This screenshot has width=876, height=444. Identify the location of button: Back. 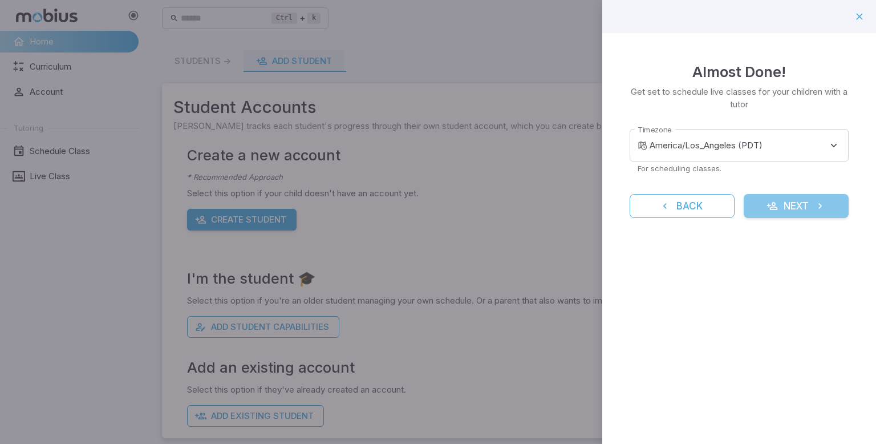
(682, 206).